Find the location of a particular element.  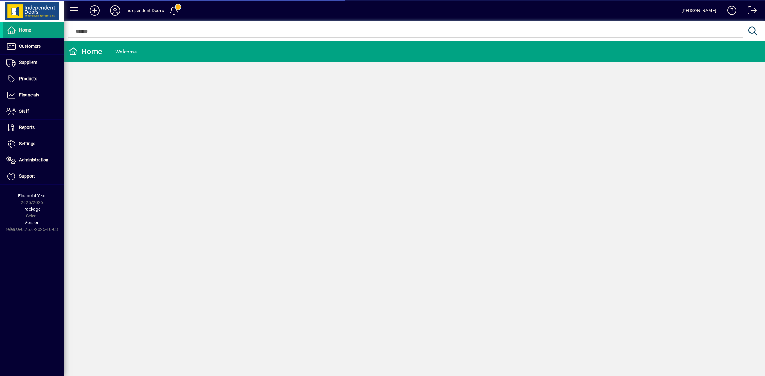

span: Support is located at coordinates (27, 176).